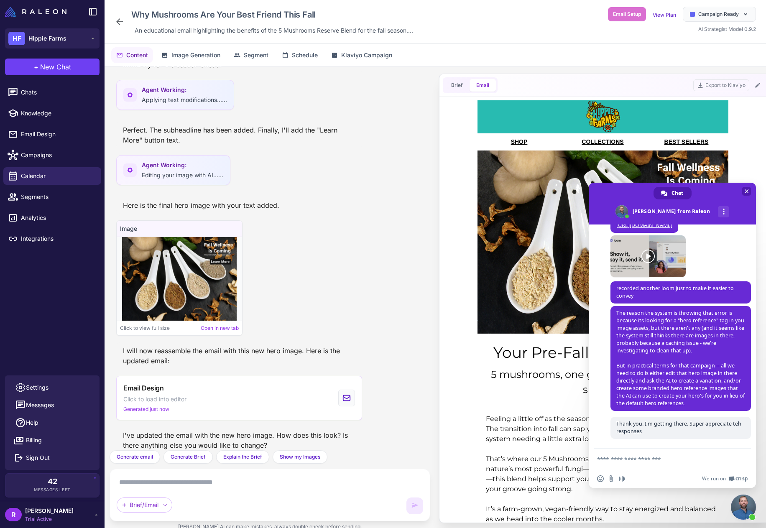 The height and width of the screenshot is (528, 766). I want to click on a: Open in new tab, so click(220, 328).